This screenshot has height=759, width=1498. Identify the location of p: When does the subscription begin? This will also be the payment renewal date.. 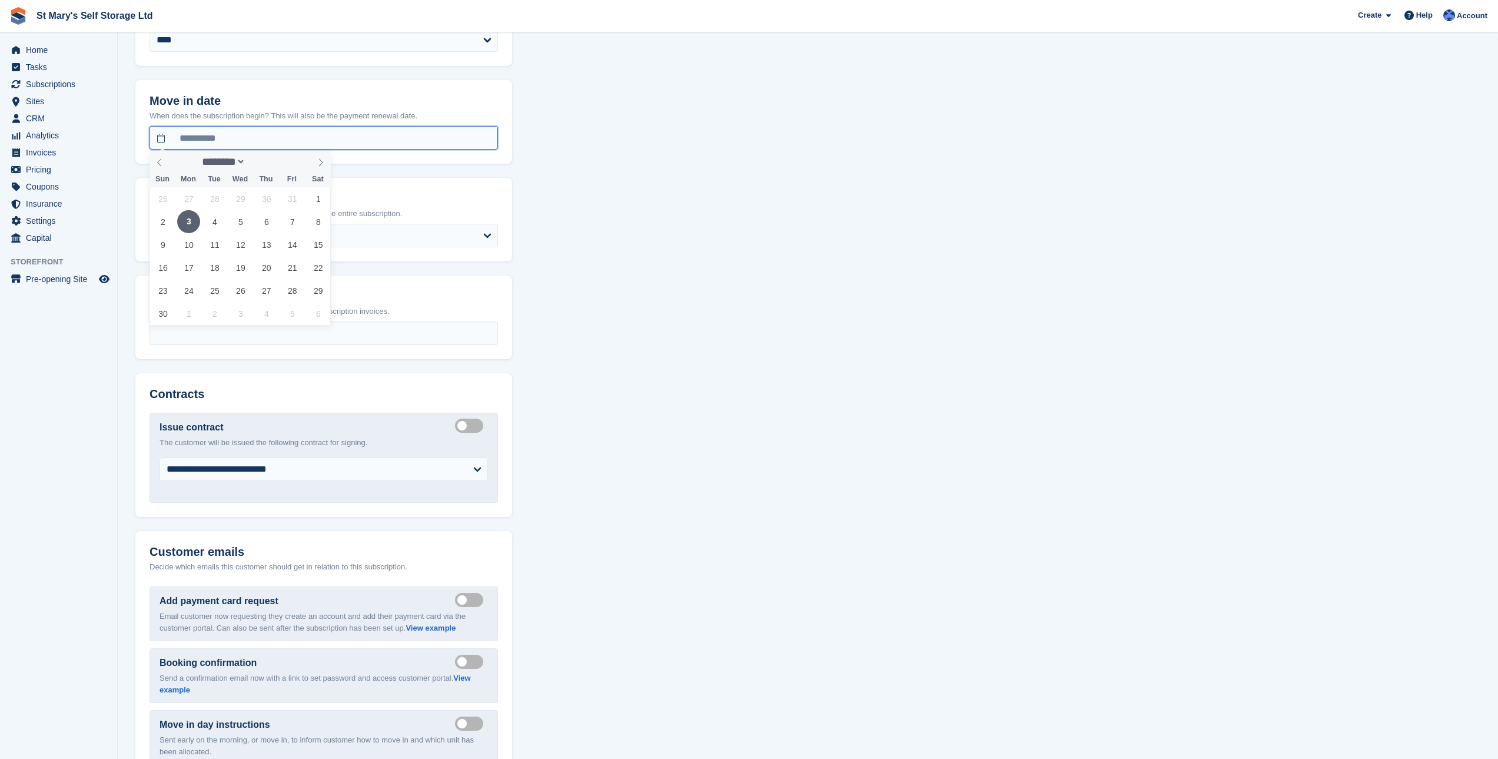
(324, 116).